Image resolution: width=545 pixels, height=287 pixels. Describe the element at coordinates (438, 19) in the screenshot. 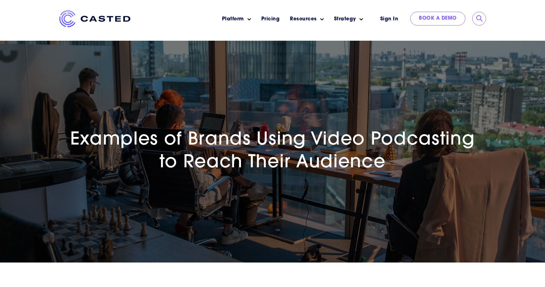

I see `a: Book a Demo` at that location.